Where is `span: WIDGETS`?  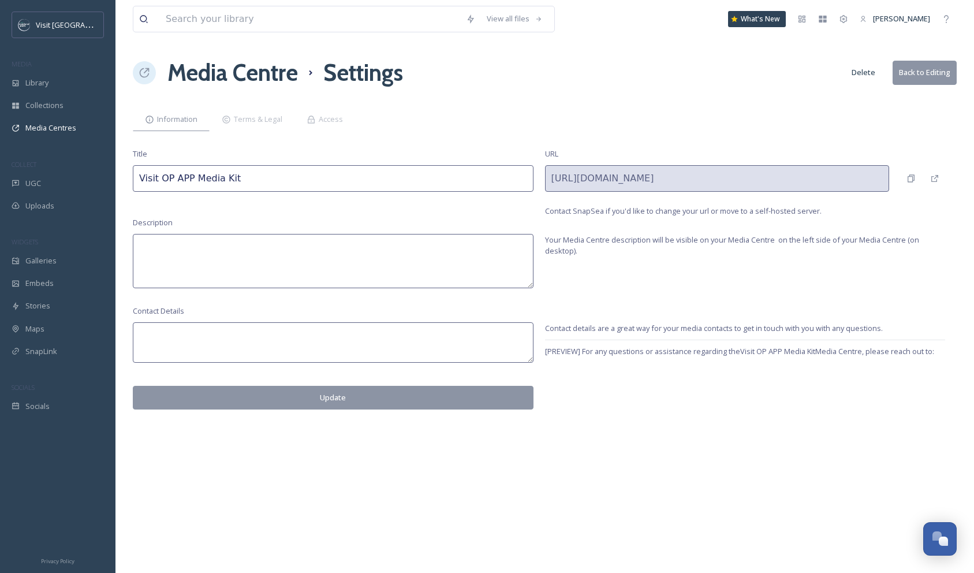 span: WIDGETS is located at coordinates (25, 241).